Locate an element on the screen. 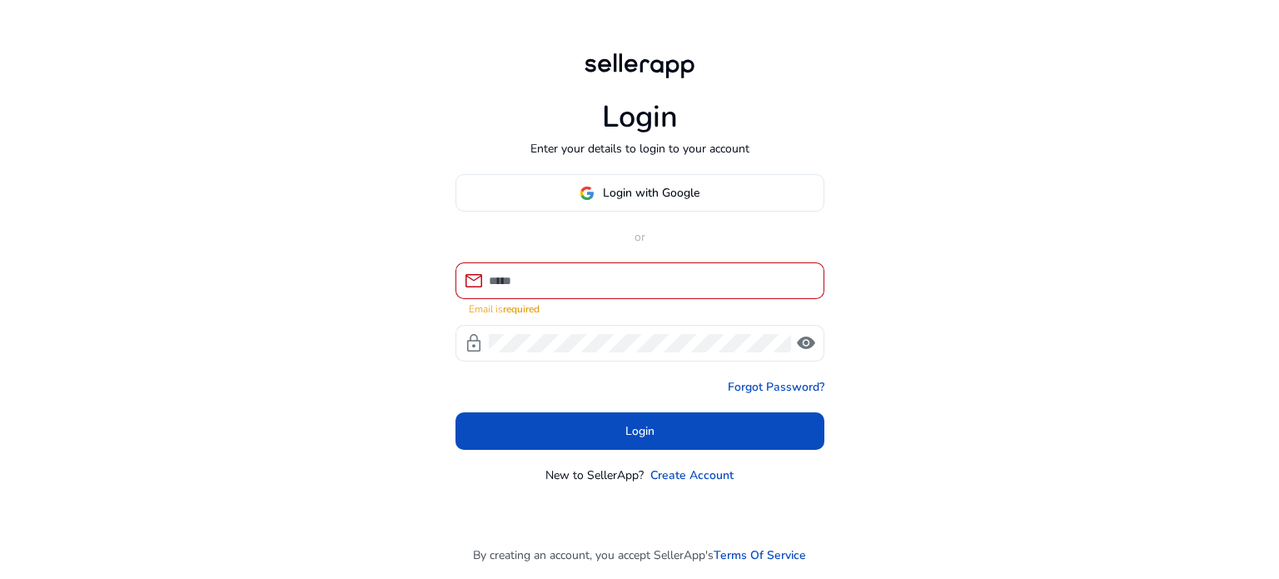 The image size is (1279, 579). p: New to SellerApp? is located at coordinates (595, 475).